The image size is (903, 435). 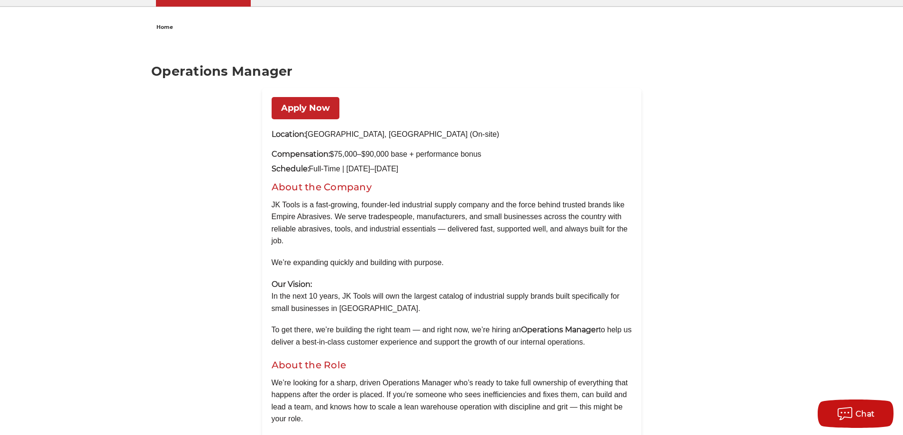 What do you see at coordinates (560, 330) in the screenshot?
I see `strong: Operations Manager` at bounding box center [560, 330].